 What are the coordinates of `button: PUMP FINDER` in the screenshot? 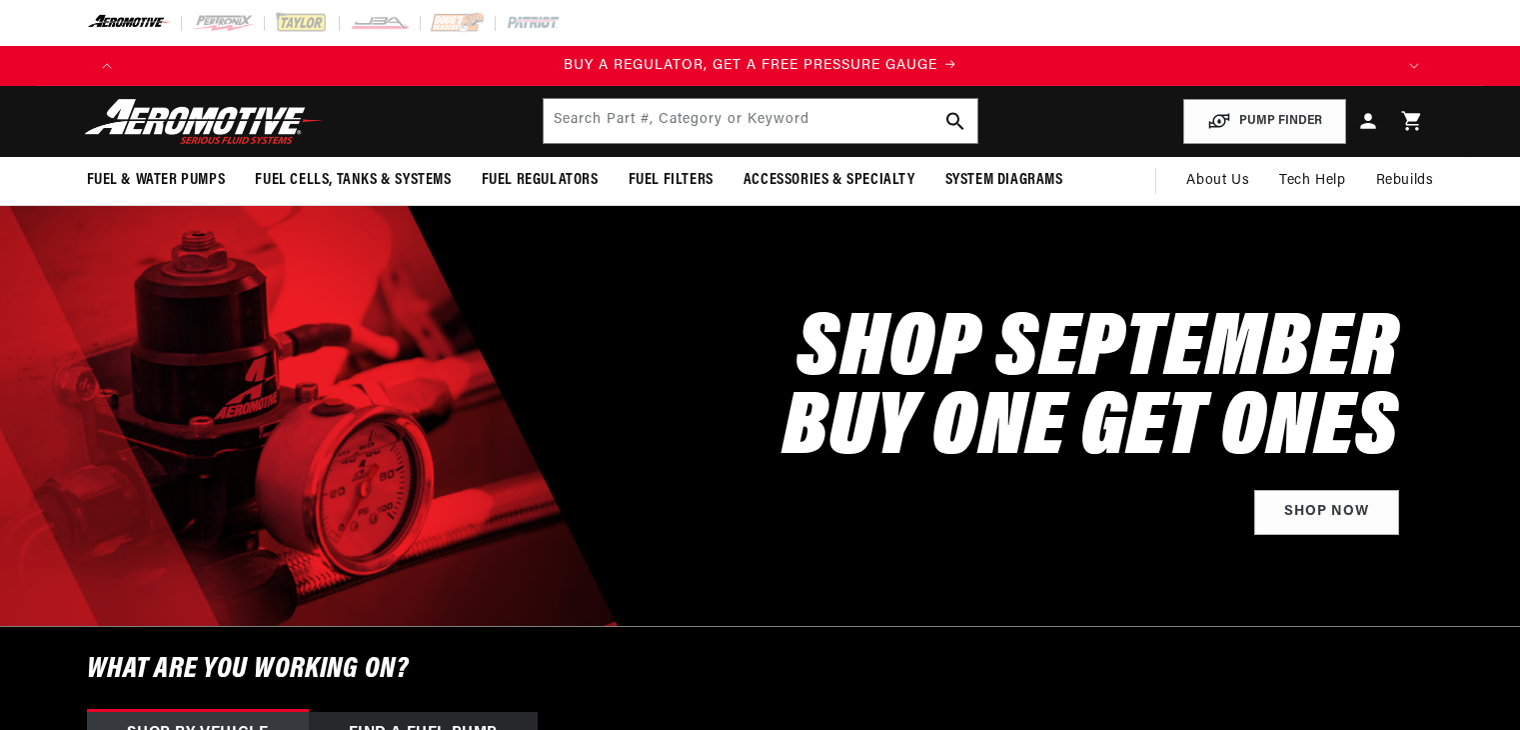 It's located at (1264, 121).